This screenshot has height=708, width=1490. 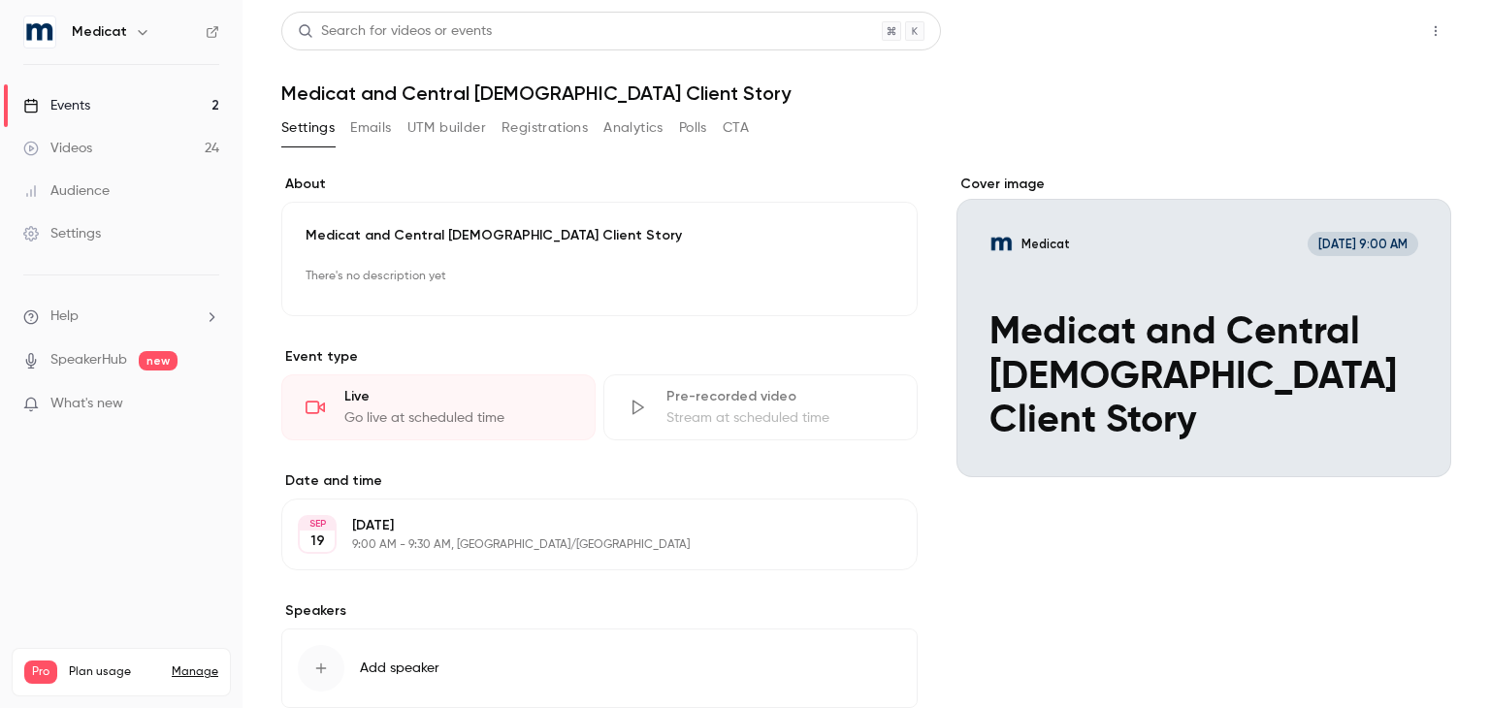 I want to click on button: Share, so click(x=1366, y=31).